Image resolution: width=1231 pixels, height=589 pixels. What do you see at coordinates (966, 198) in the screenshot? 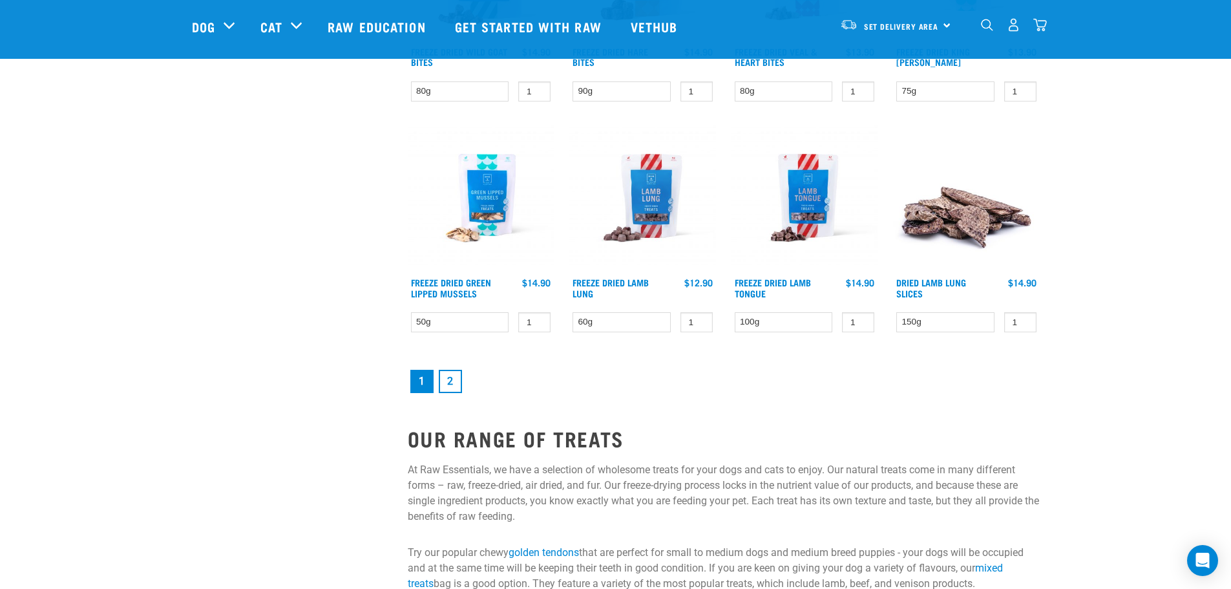
I see `img: 1303 Lamb Lung Slices 01` at bounding box center [966, 198].